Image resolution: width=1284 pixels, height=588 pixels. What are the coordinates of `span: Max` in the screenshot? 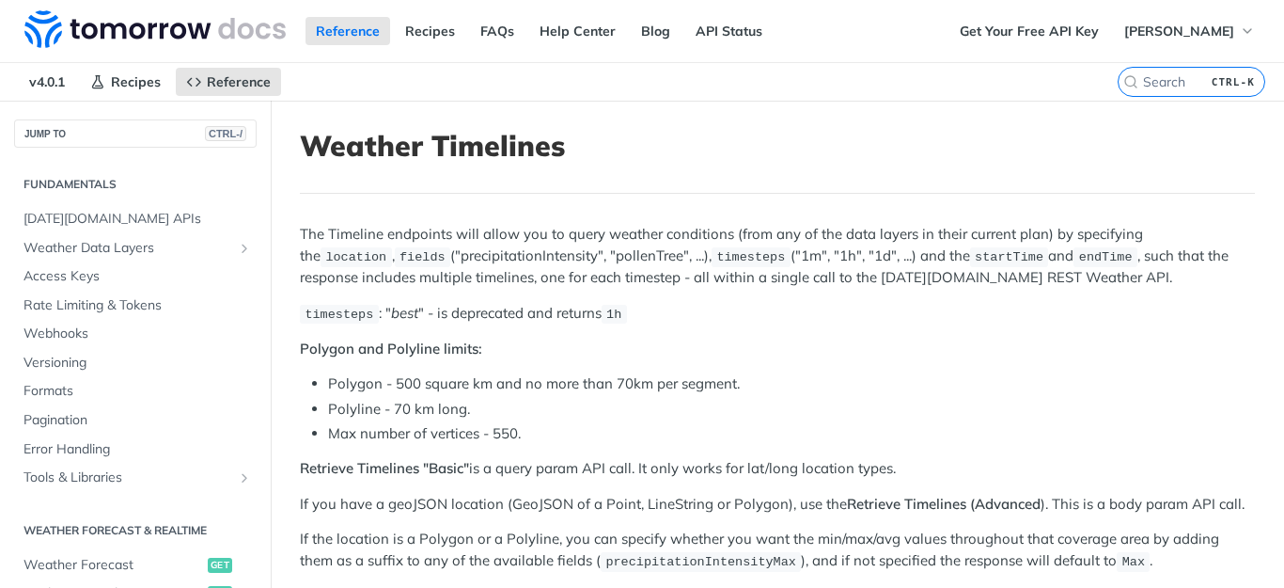 It's located at (1134, 561).